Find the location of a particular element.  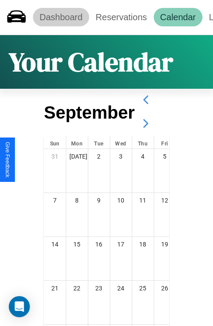

div: Sun is located at coordinates (55, 142).